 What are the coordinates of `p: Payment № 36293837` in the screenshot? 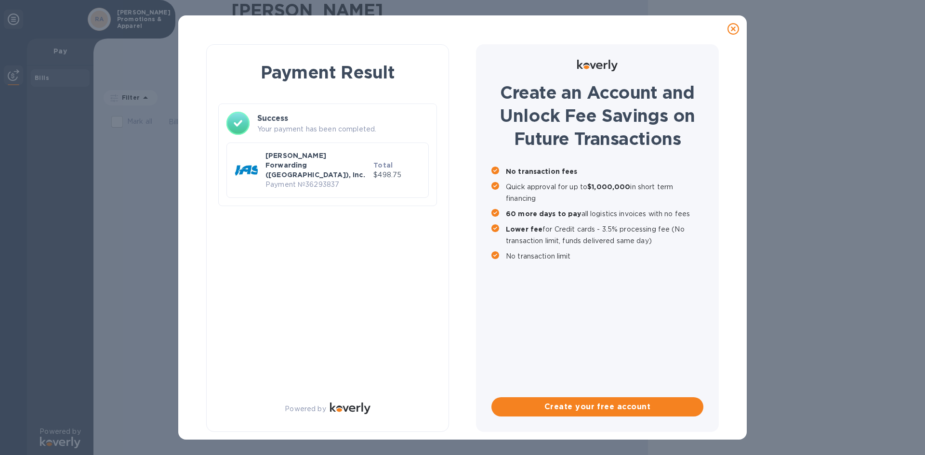 It's located at (318, 185).